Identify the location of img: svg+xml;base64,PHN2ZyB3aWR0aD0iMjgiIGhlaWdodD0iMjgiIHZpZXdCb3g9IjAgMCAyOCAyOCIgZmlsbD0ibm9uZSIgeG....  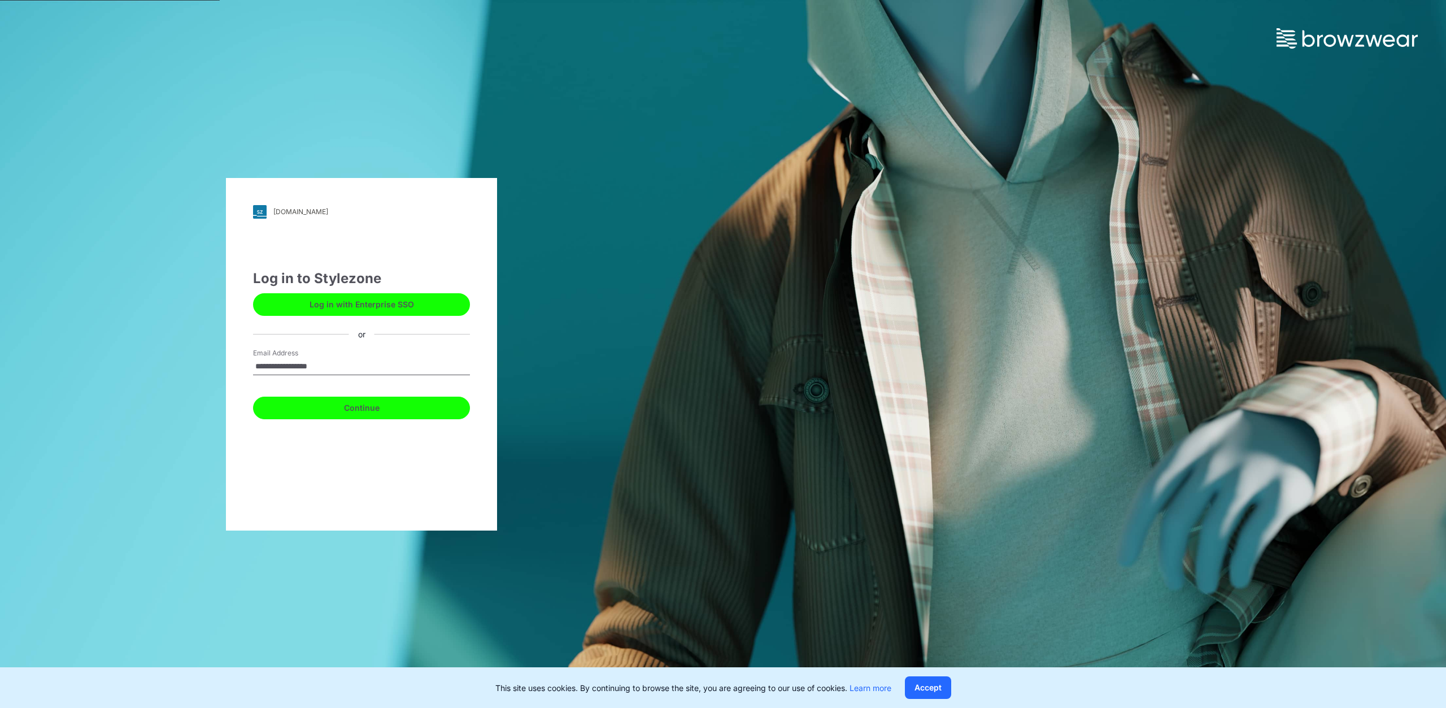
(260, 212).